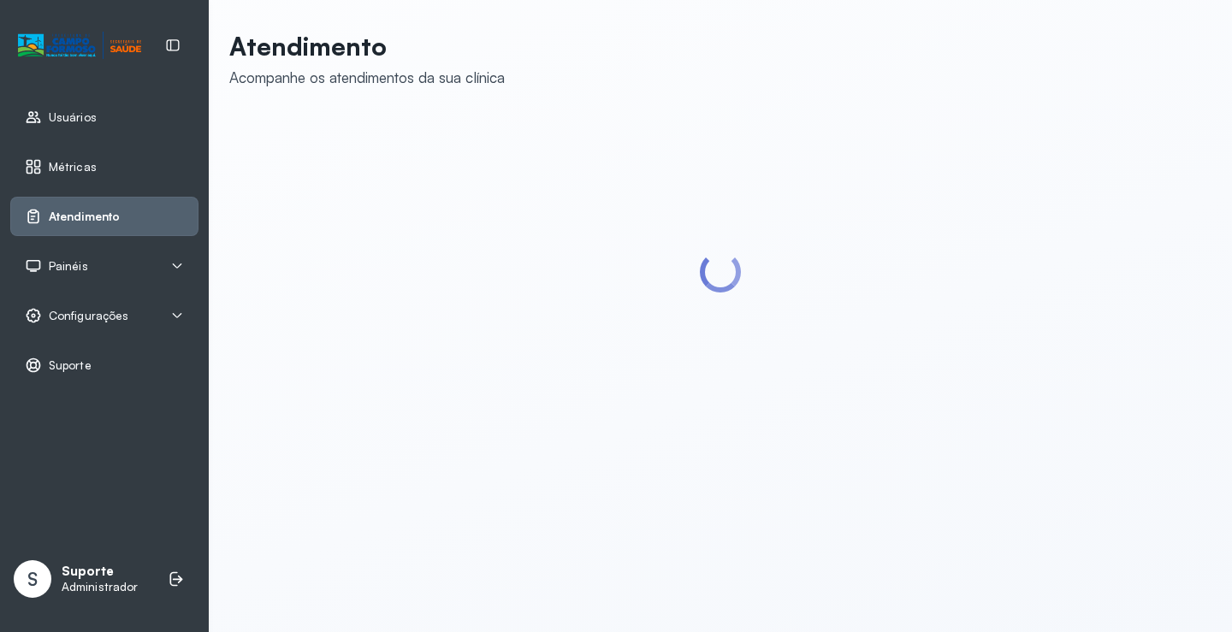 This screenshot has width=1232, height=632. I want to click on p: Atendimento, so click(367, 46).